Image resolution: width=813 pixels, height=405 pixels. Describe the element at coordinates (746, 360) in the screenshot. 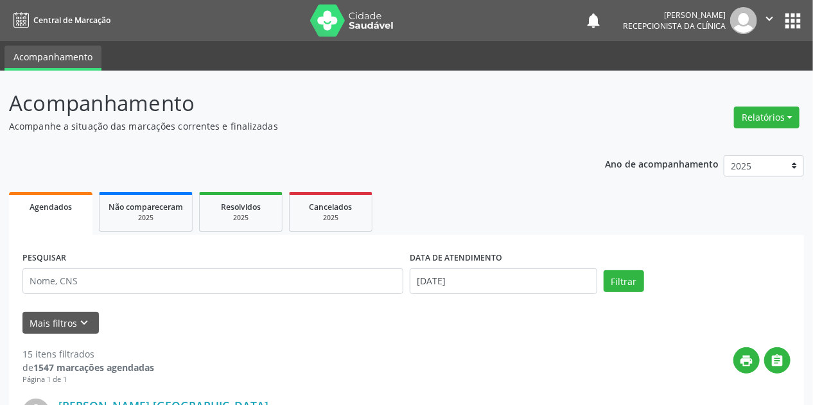

I see `button: print` at that location.